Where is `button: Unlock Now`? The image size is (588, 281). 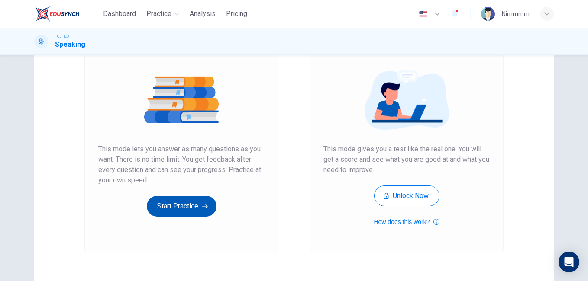 button: Unlock Now is located at coordinates (406, 196).